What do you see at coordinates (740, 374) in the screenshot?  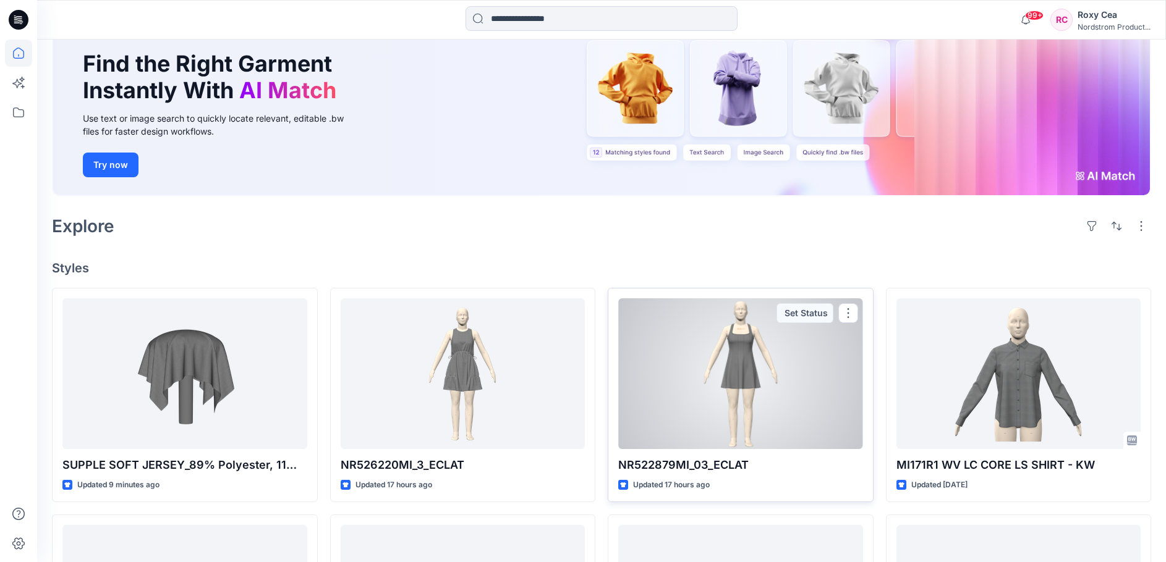 I see `a: NR522879MI_03_ECLAT` at bounding box center [740, 374].